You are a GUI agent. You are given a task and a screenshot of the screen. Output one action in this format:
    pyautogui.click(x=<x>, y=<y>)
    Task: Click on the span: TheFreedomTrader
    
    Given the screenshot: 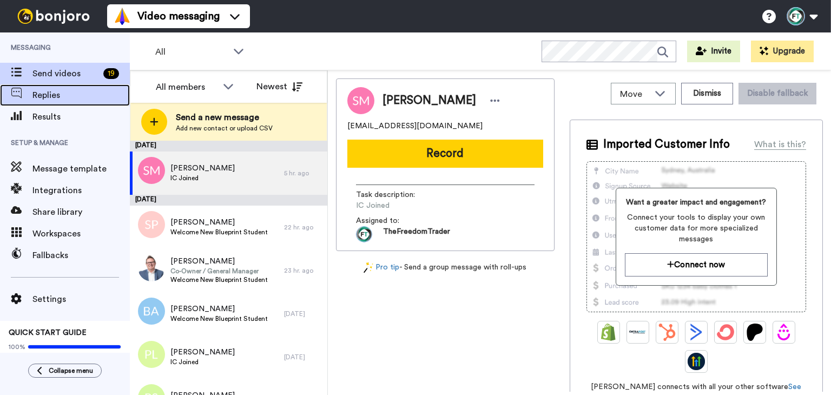 What is the action you would take?
    pyautogui.click(x=417, y=234)
    